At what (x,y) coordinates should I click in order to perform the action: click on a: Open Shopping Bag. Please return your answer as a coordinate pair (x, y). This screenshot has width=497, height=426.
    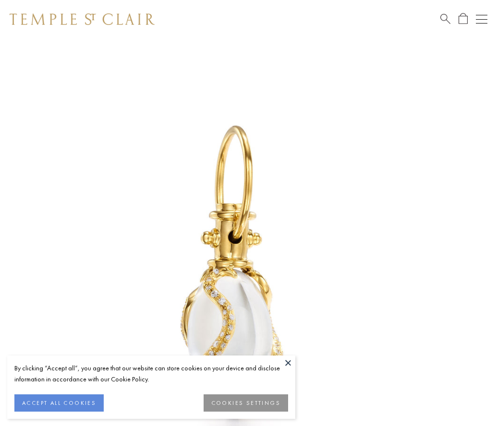
    Looking at the image, I should click on (463, 19).